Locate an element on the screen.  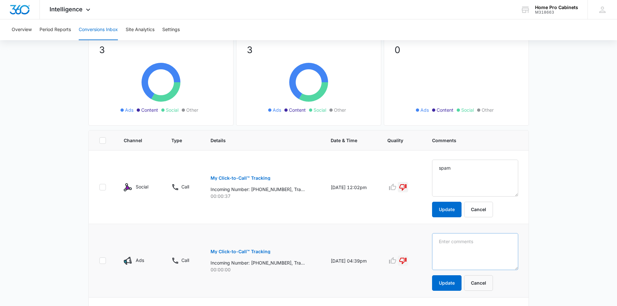
p: 00:00:00 is located at coordinates (263, 270).